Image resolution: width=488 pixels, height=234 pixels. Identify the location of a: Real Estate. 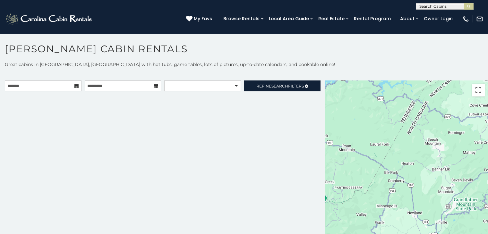
(331, 19).